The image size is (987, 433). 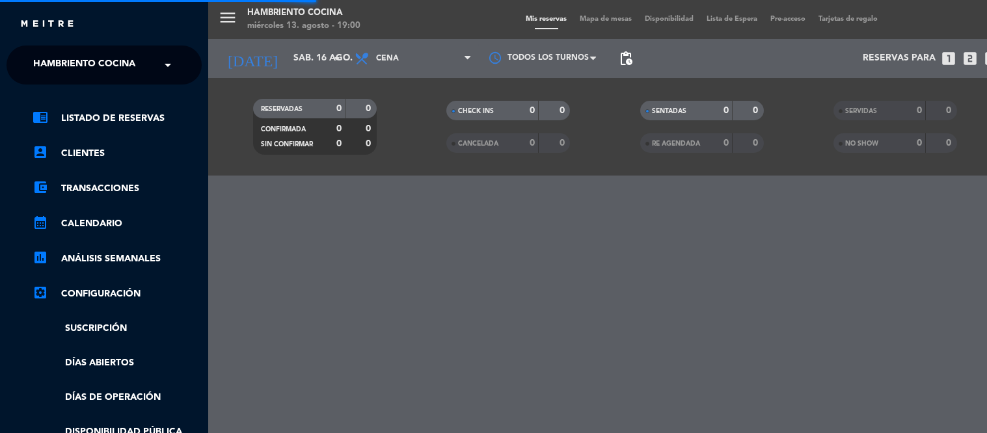 I want to click on a: Días abiertos, so click(x=117, y=363).